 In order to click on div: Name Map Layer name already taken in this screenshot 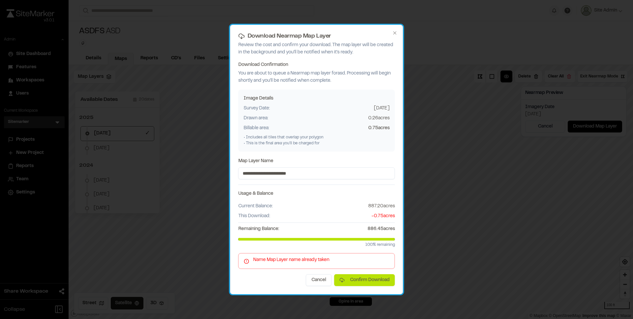, I will do `click(316, 260)`.